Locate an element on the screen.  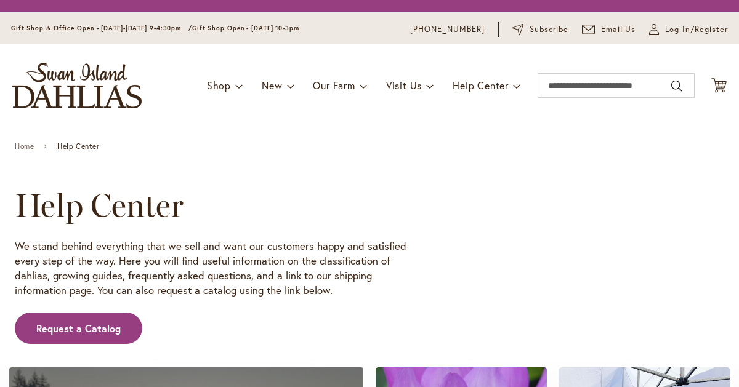
span: Subscribe is located at coordinates (549, 30).